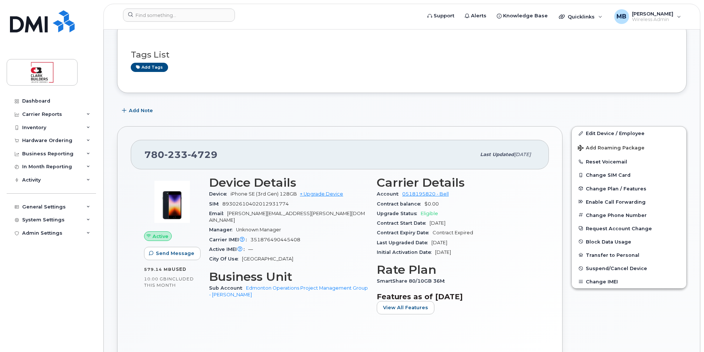 The width and height of the screenshot is (704, 352). What do you see at coordinates (479, 16) in the screenshot?
I see `span: Alerts` at bounding box center [479, 16].